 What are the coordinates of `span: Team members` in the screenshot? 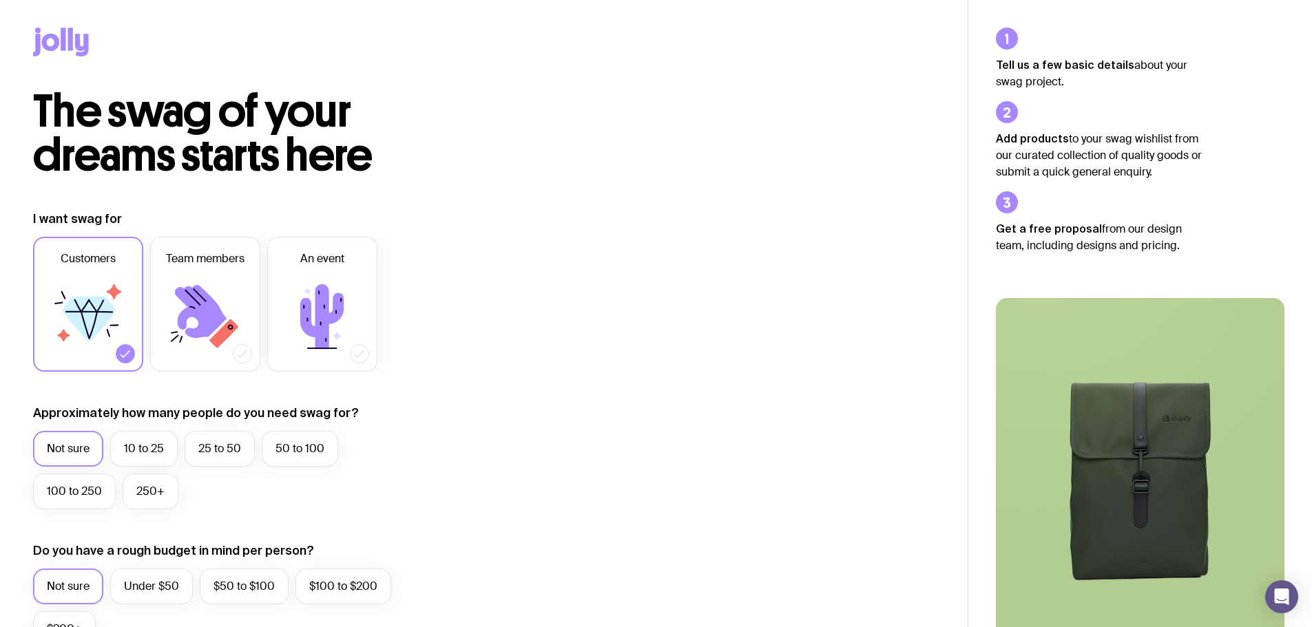 It's located at (205, 259).